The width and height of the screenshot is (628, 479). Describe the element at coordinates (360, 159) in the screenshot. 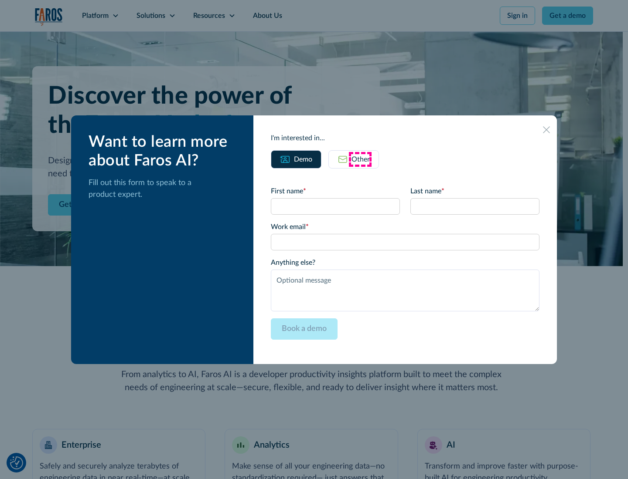

I see `div: Other` at that location.